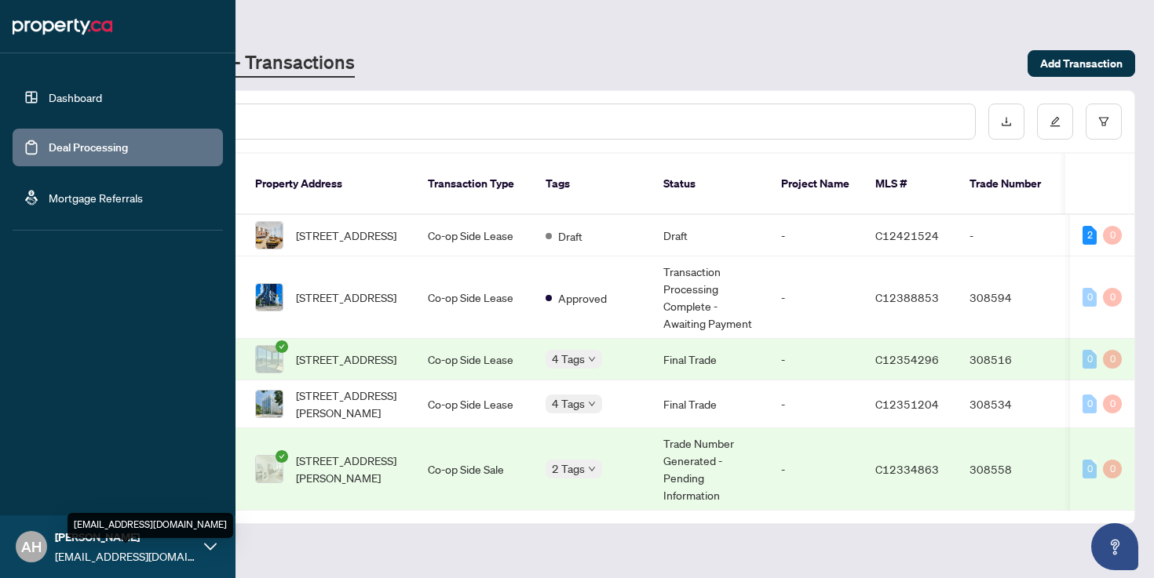 This screenshot has width=1154, height=578. I want to click on span: C12354296, so click(906, 359).